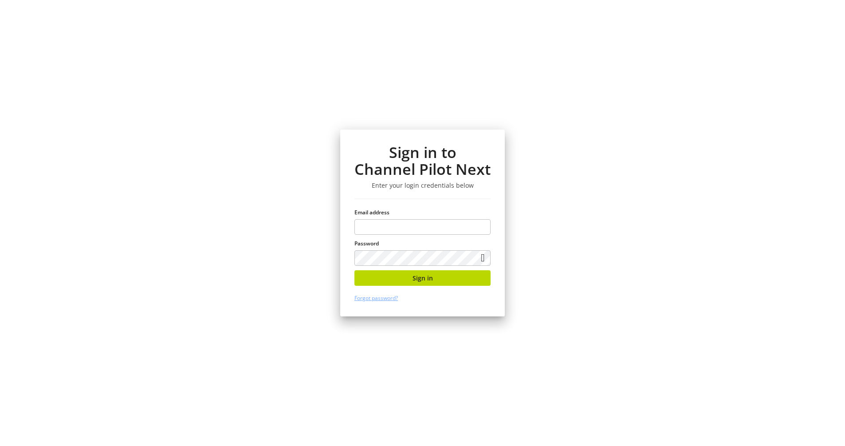 This screenshot has width=845, height=446. I want to click on h3: Enter your login credentials below, so click(422, 185).